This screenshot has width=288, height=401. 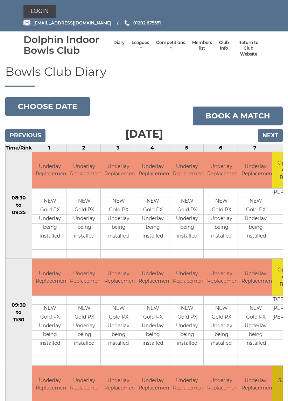 What do you see at coordinates (142, 23) in the screenshot?
I see `a: Phone us 01202 675551` at bounding box center [142, 23].